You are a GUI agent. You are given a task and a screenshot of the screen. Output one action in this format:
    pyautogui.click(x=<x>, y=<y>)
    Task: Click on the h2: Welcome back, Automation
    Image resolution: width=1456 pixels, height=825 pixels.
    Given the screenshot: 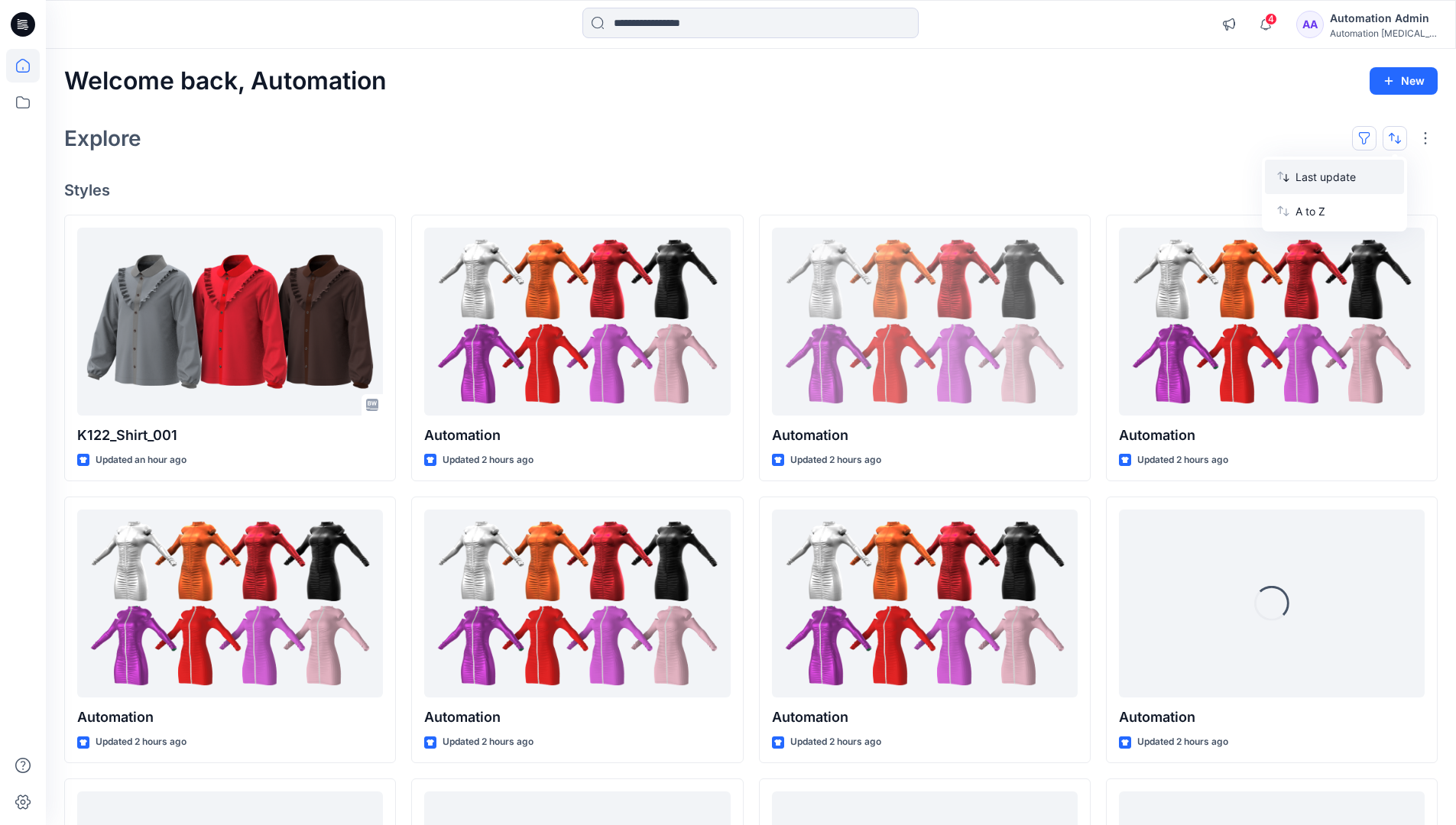 What is the action you would take?
    pyautogui.click(x=226, y=81)
    